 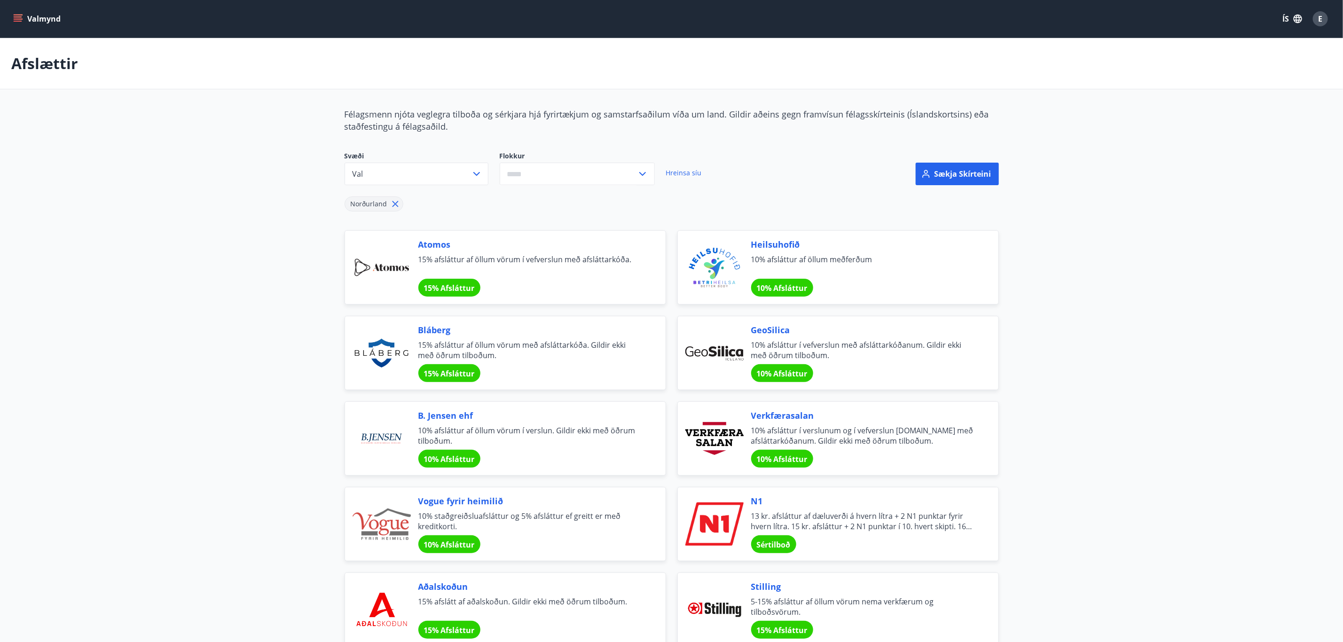 What do you see at coordinates (531, 416) in the screenshot?
I see `span: B. Jensen ehf` at bounding box center [531, 416].